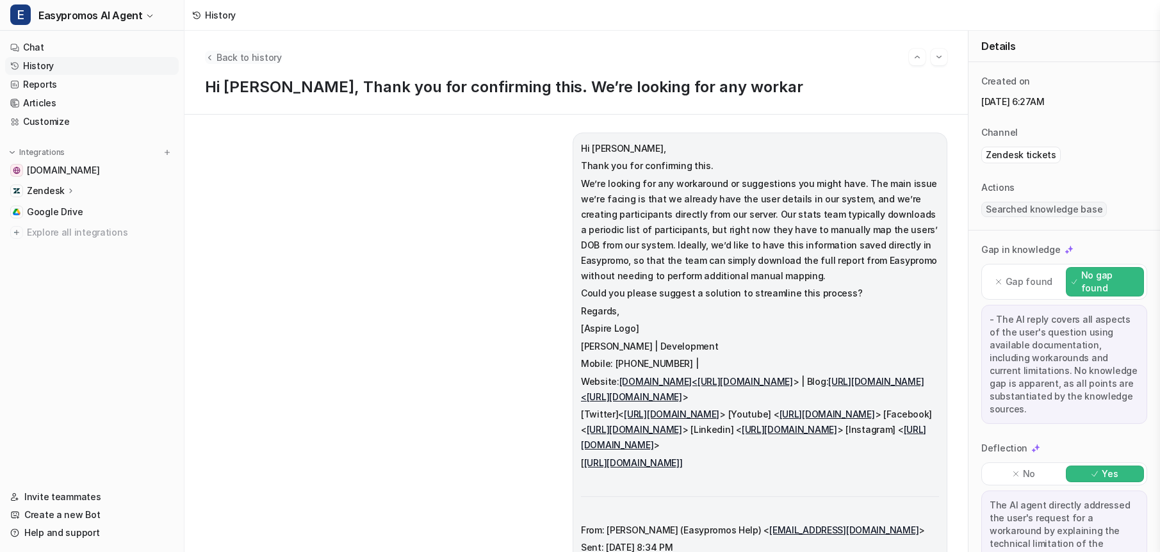 The image size is (1160, 552). I want to click on button: Go to next session, so click(939, 57).